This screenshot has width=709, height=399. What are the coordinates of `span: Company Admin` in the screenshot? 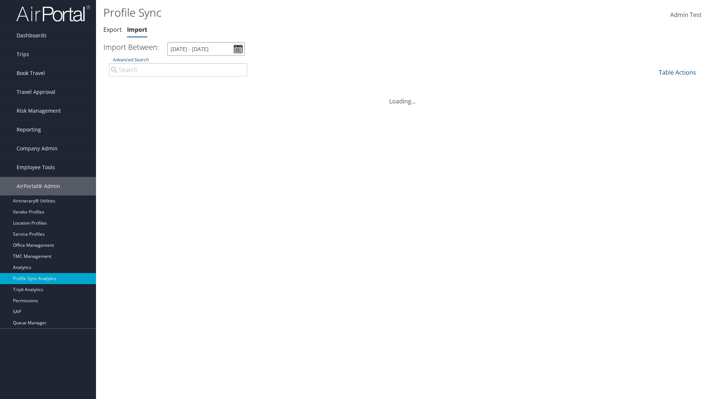 It's located at (37, 148).